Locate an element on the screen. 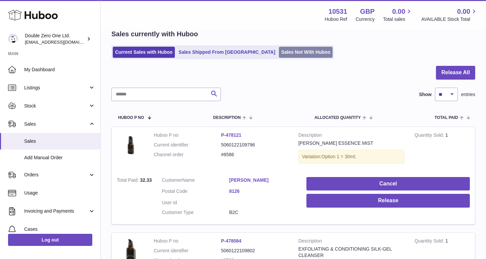  a: 8126 is located at coordinates (263, 191).